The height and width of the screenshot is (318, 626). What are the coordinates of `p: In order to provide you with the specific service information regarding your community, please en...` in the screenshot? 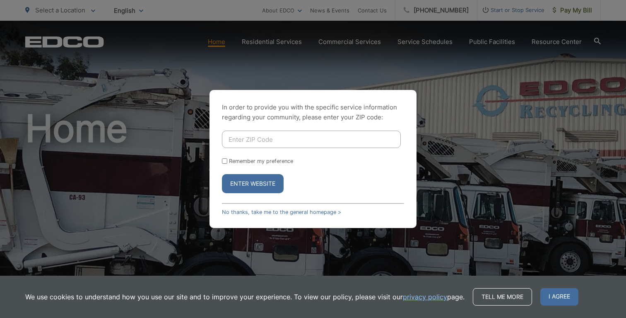 It's located at (313, 112).